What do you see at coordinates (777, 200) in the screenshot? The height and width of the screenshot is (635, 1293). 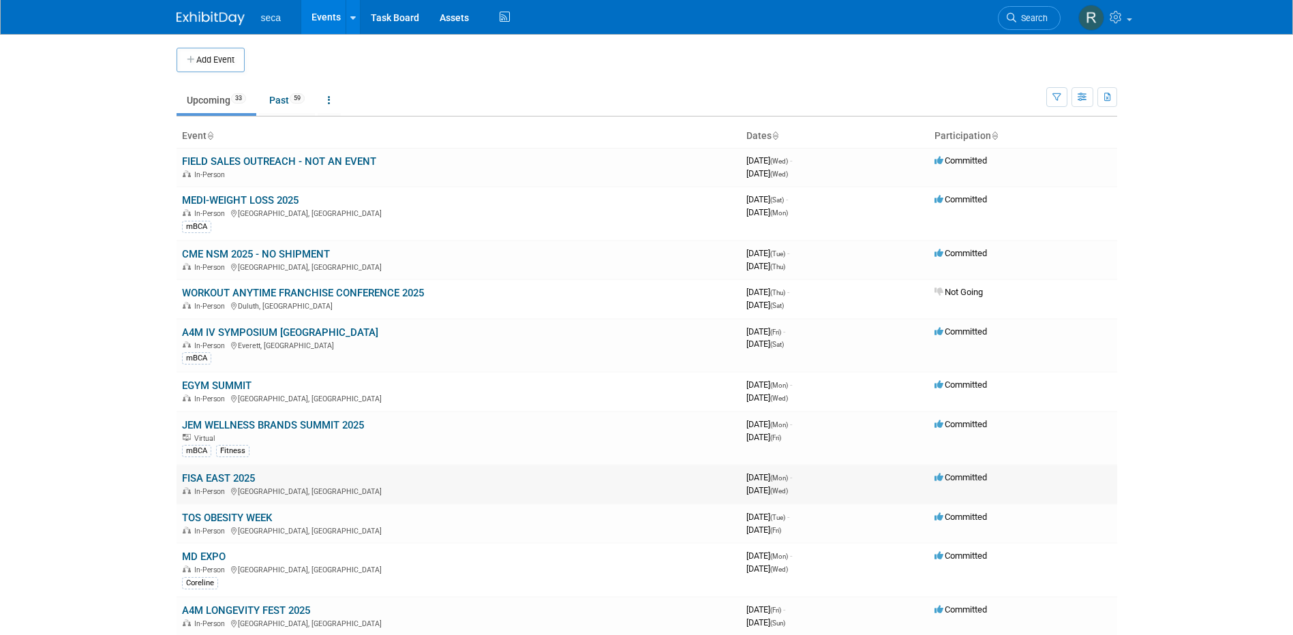 I see `span: (Sat)` at bounding box center [777, 200].